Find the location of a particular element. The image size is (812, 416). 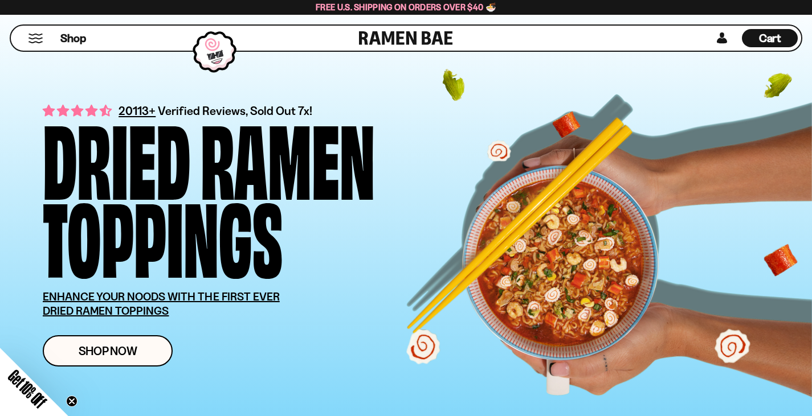

span: Cart is located at coordinates (770, 38).